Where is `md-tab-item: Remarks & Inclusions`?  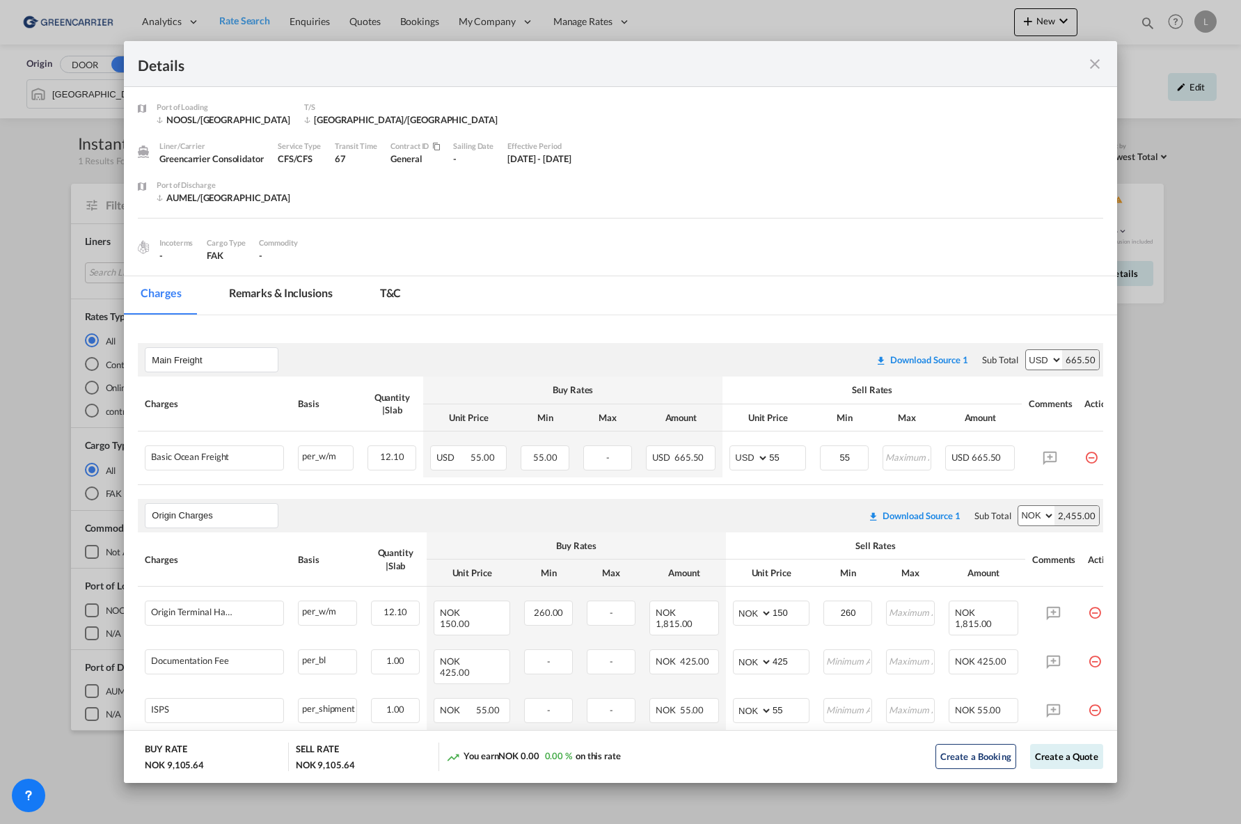
md-tab-item: Remarks & Inclusions is located at coordinates (281, 295).